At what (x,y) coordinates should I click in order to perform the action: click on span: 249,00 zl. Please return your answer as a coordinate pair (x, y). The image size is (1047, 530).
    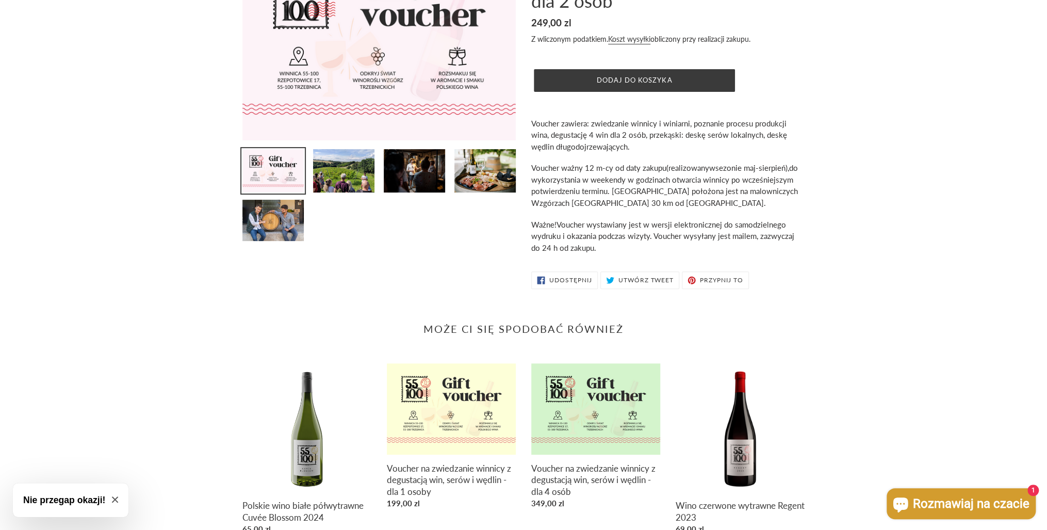
    Looking at the image, I should click on (552, 22).